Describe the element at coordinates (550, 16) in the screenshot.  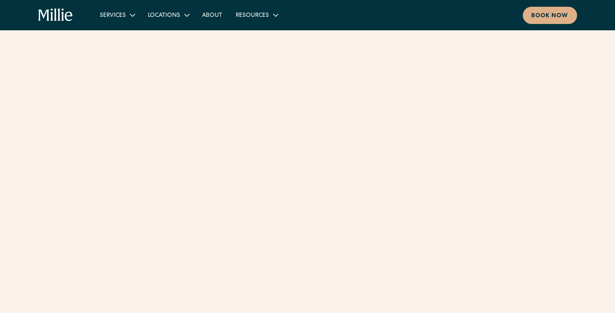
I see `div: Book now` at that location.